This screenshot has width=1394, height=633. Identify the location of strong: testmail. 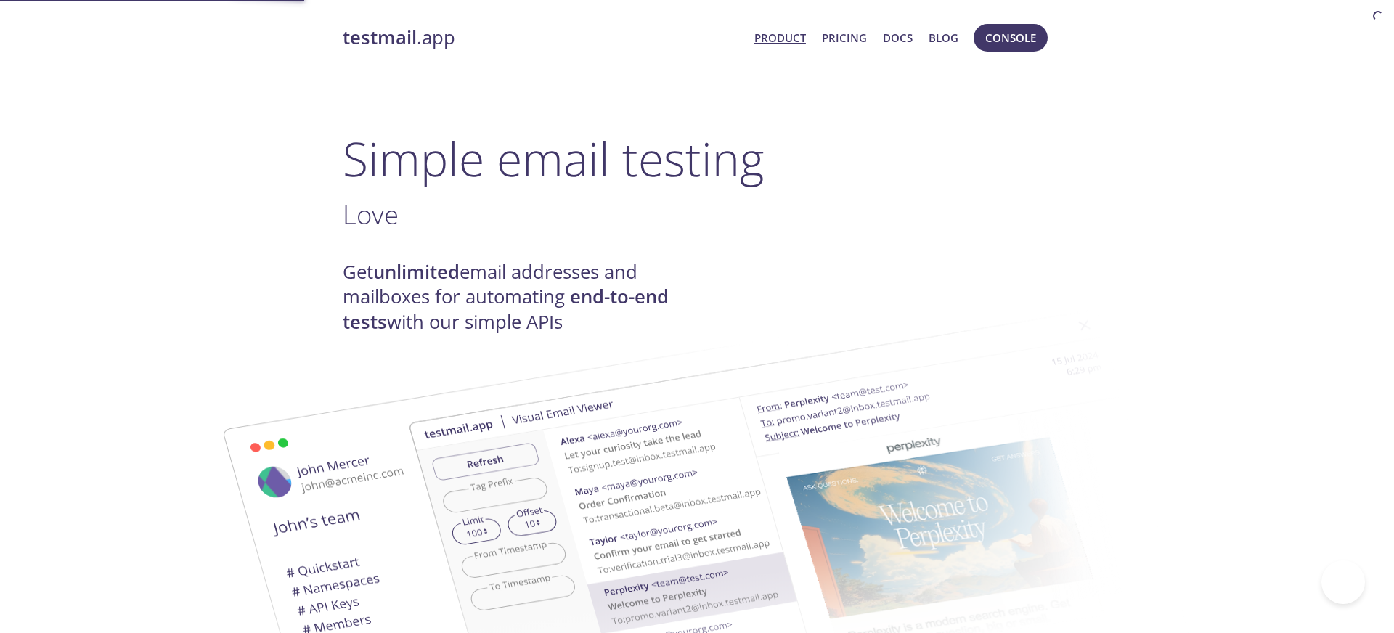
(380, 37).